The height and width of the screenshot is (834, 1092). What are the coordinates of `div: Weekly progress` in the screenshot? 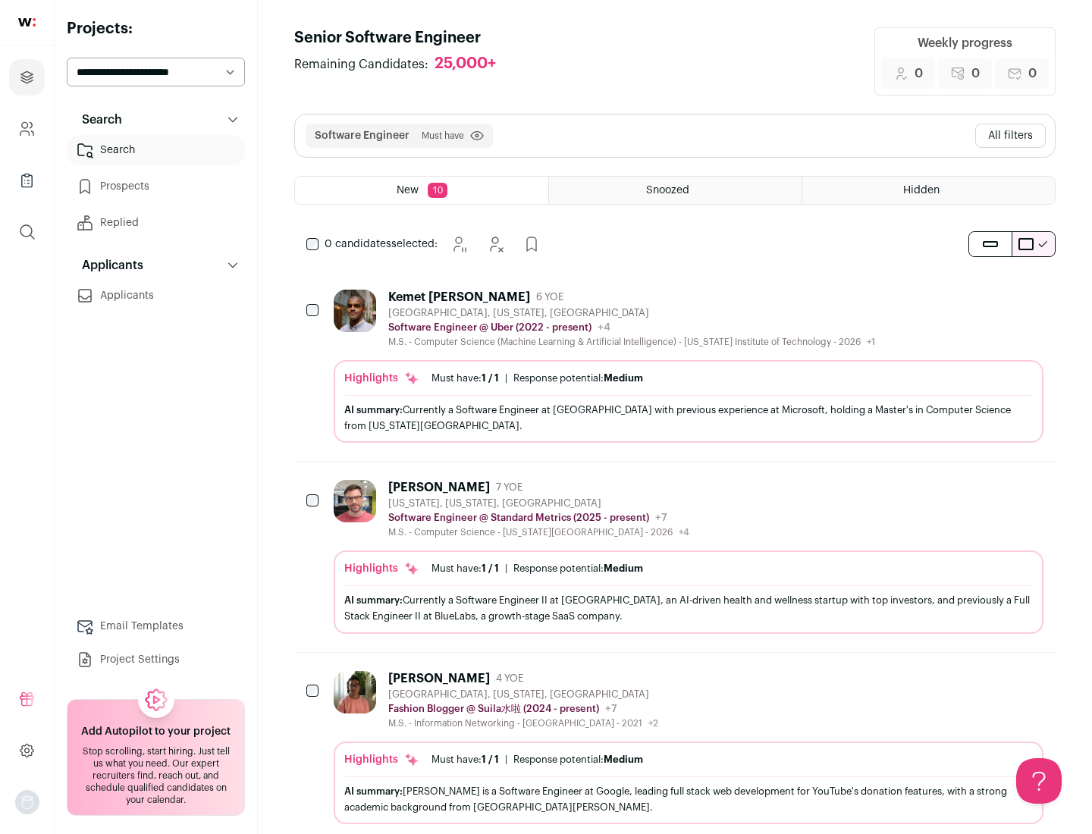 It's located at (965, 43).